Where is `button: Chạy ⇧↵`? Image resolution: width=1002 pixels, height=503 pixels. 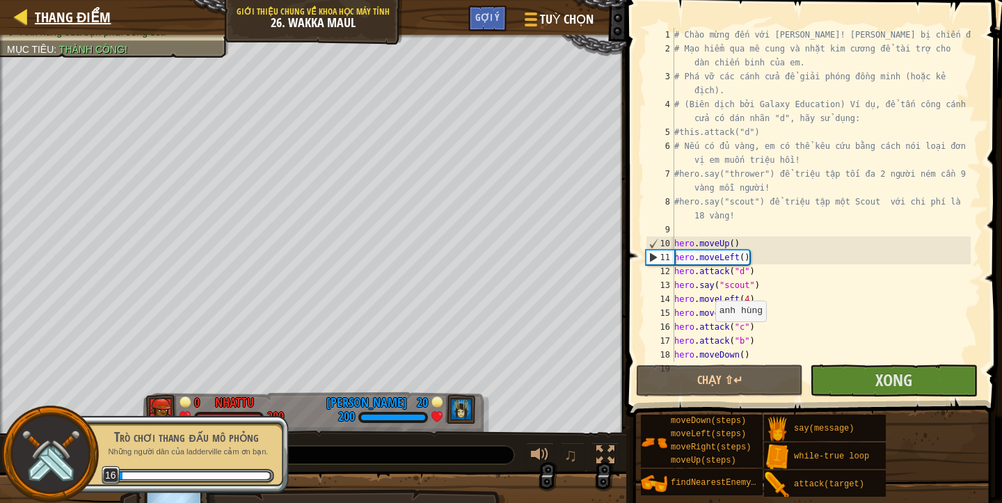
button: Chạy ⇧↵ is located at coordinates (719, 380).